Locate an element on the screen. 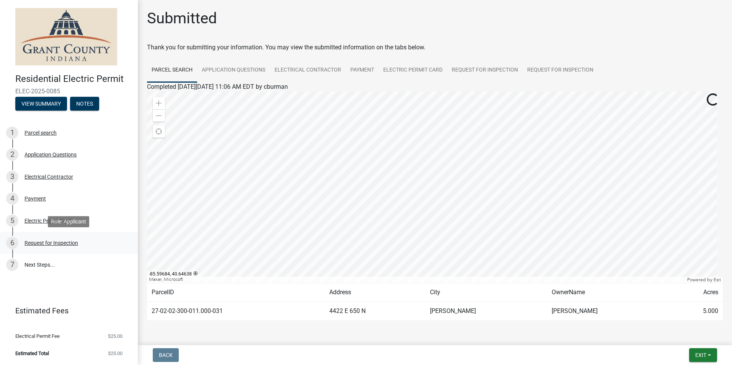 The image size is (732, 365). a: Parcel search is located at coordinates (172, 70).